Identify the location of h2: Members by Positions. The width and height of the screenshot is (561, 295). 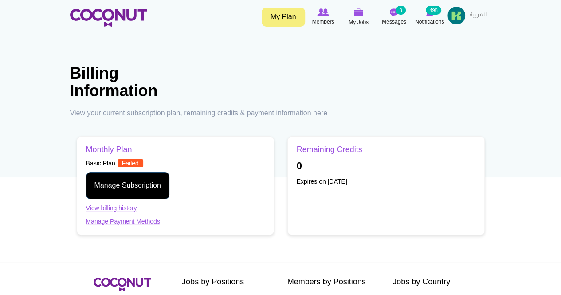
(334, 282).